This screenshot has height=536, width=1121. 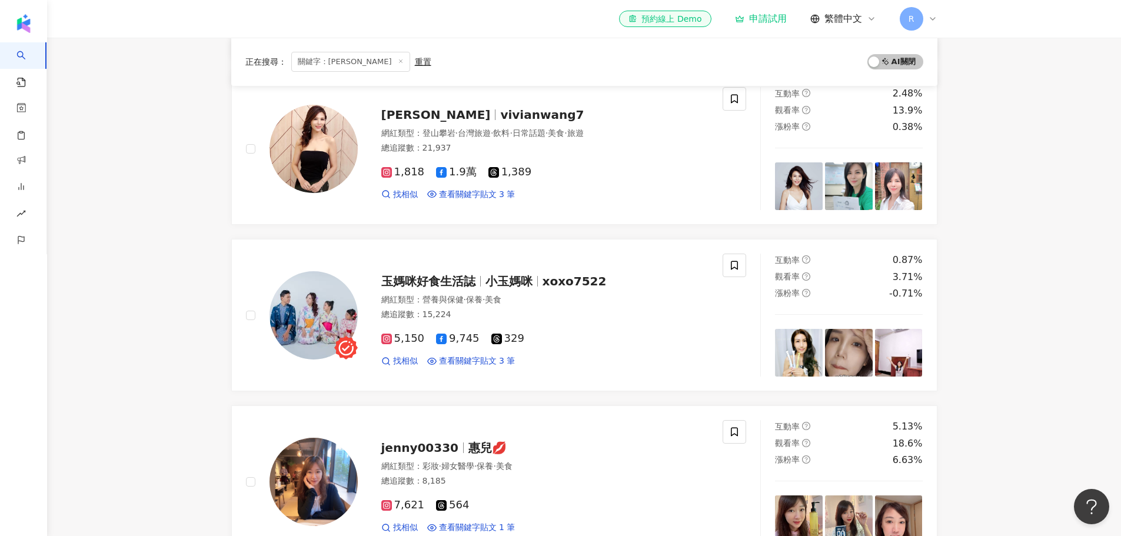 What do you see at coordinates (423, 62) in the screenshot?
I see `div: 重置` at bounding box center [423, 62].